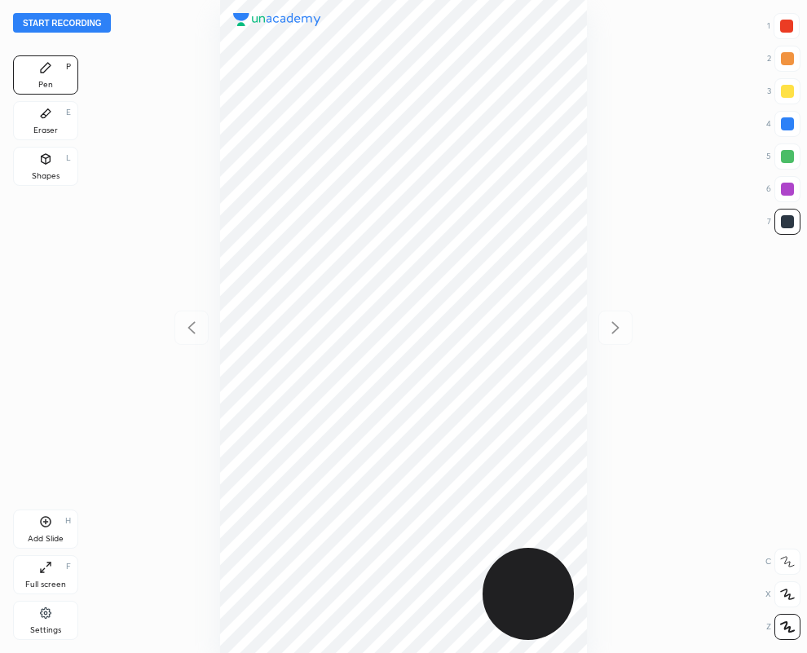 This screenshot has height=653, width=807. What do you see at coordinates (784, 59) in the screenshot?
I see `div: 2` at bounding box center [784, 59].